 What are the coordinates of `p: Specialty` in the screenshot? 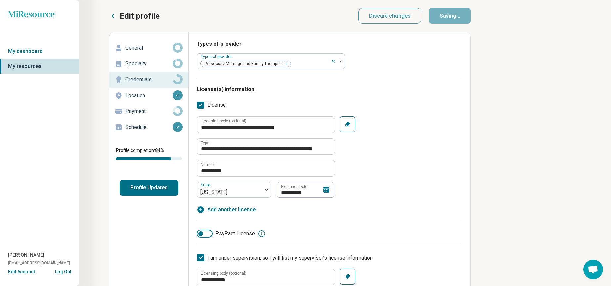 It's located at (149, 64).